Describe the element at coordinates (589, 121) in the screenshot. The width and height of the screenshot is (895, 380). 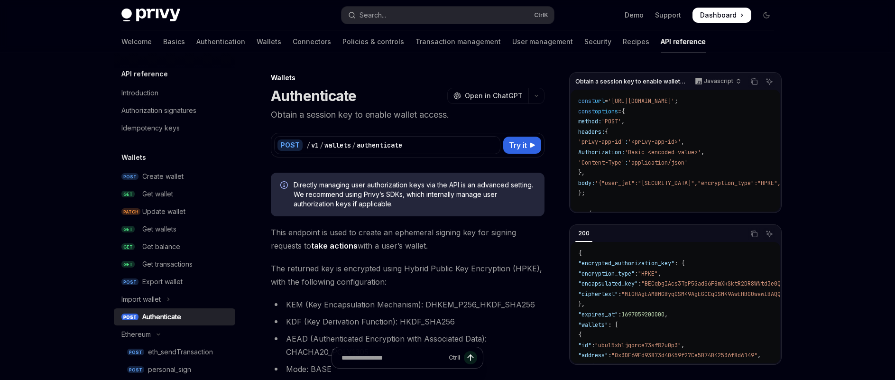
I see `span: method:` at that location.